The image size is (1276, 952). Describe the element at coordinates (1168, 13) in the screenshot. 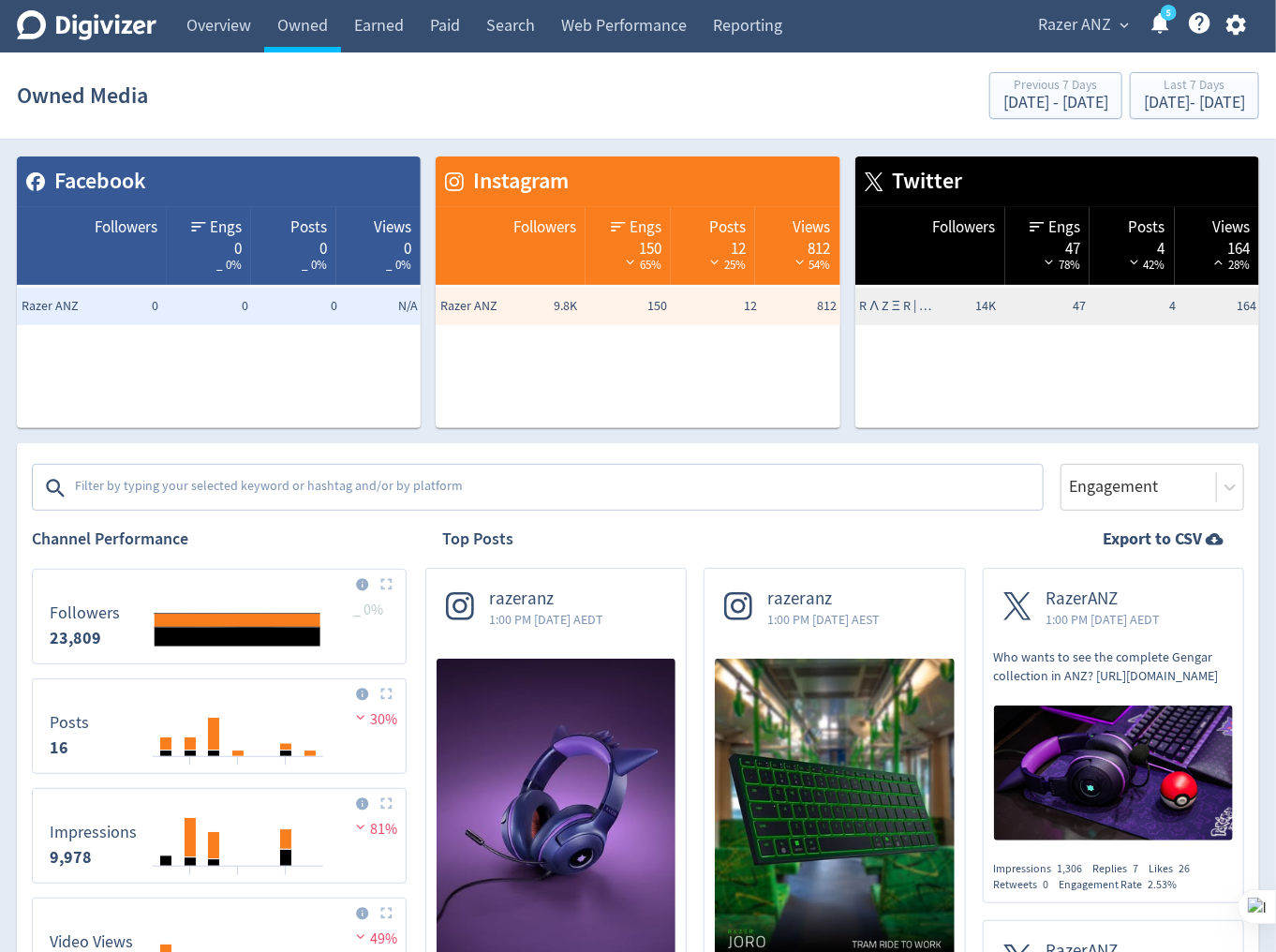

I see `text: 5` at that location.